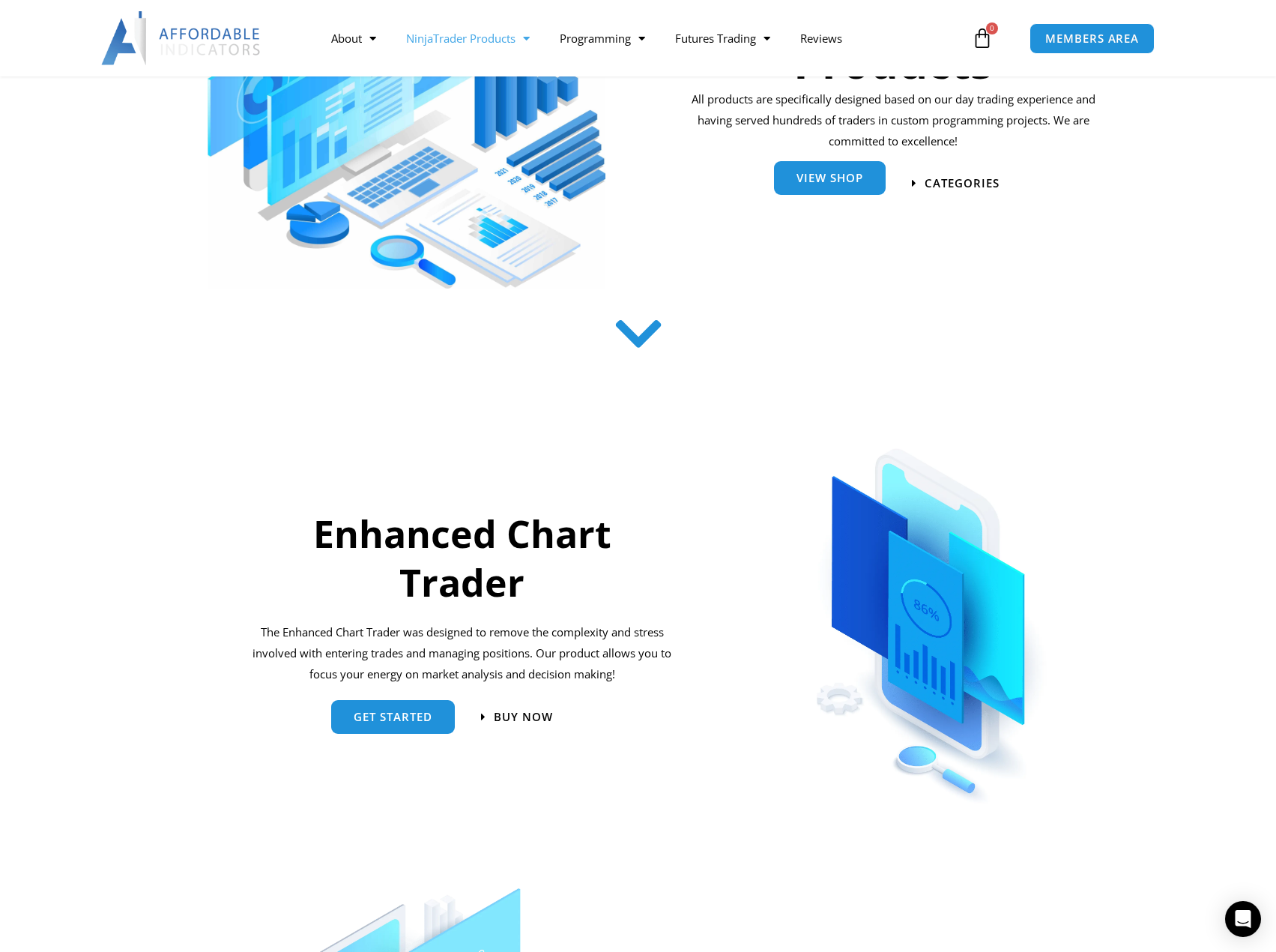 Image resolution: width=1276 pixels, height=952 pixels. I want to click on span: MEMBERS AREA, so click(1092, 38).